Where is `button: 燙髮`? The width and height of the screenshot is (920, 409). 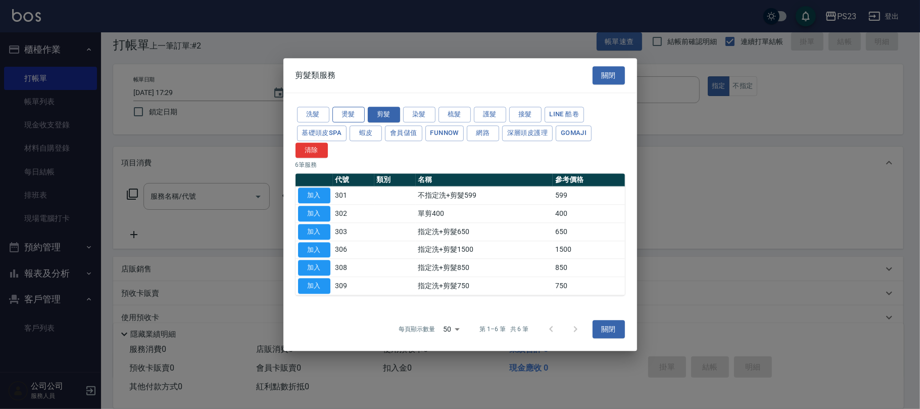
button: 燙髮 is located at coordinates (349, 114).